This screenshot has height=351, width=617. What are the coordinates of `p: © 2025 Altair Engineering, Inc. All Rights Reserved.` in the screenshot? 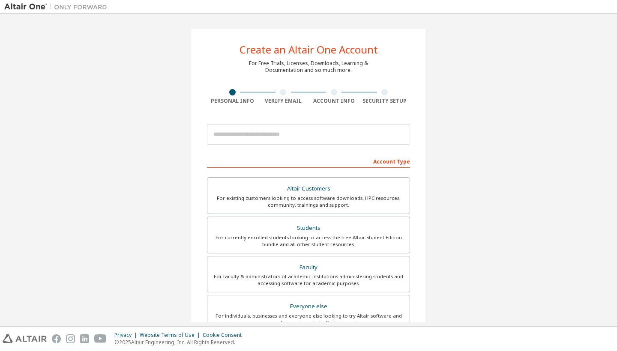 It's located at (180, 342).